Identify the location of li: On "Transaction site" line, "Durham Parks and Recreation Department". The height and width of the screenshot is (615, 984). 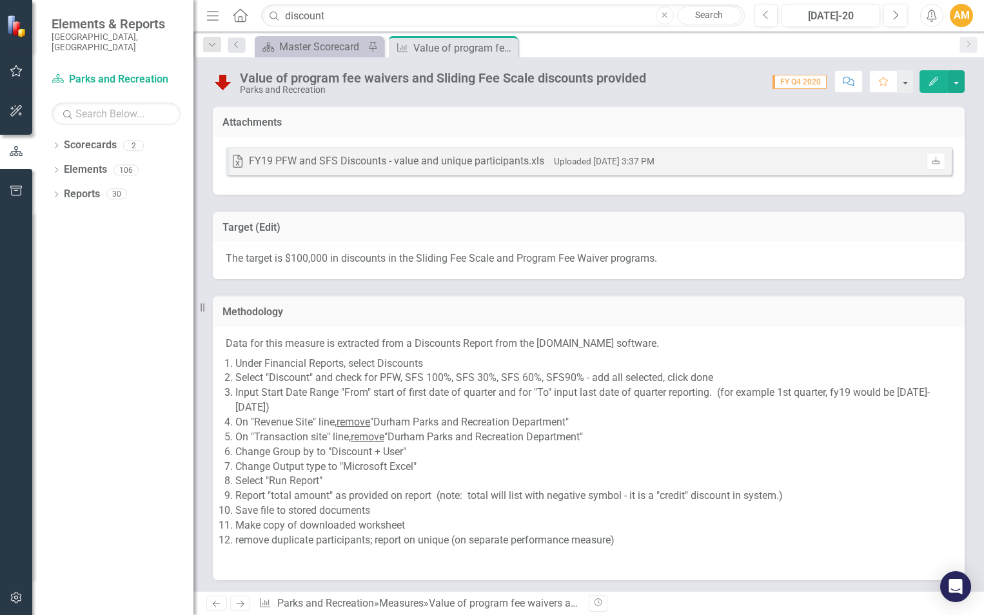
(593, 437).